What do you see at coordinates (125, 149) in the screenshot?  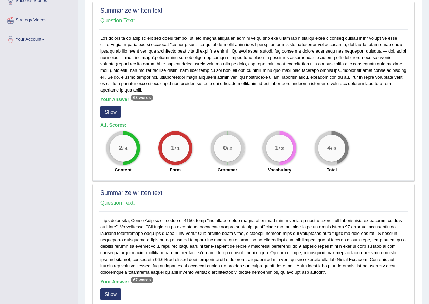 I see `small: / 4` at bounding box center [125, 149].